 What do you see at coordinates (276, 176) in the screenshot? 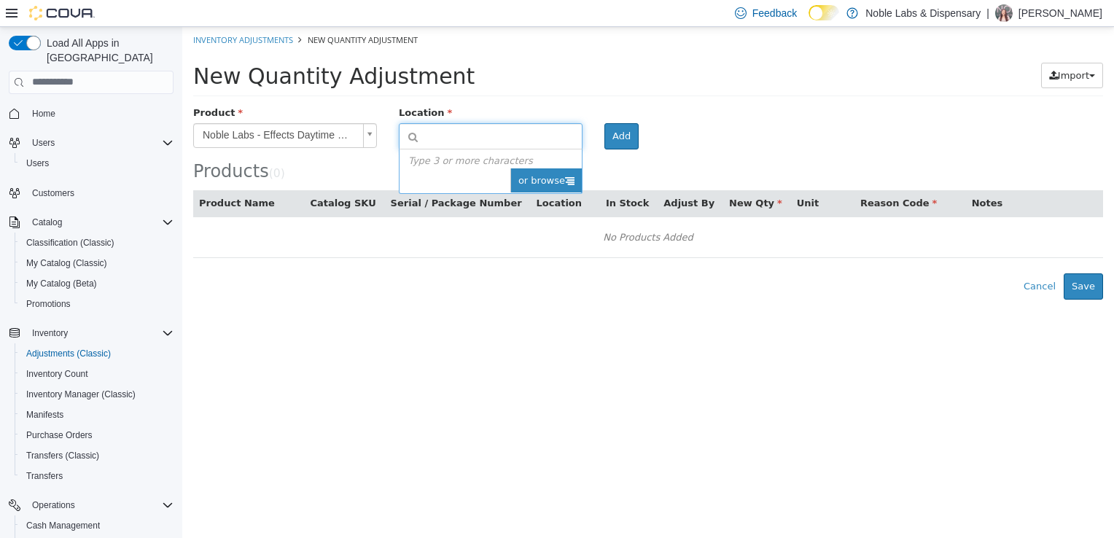
I see `button: Serial / Package Number` at bounding box center [276, 176].